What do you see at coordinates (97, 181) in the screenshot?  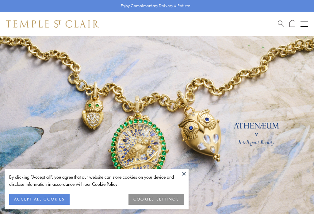 I see `div: By clicking “Accept all”, you agree that our website can store cookies on your device and disclos...` at bounding box center [97, 181].